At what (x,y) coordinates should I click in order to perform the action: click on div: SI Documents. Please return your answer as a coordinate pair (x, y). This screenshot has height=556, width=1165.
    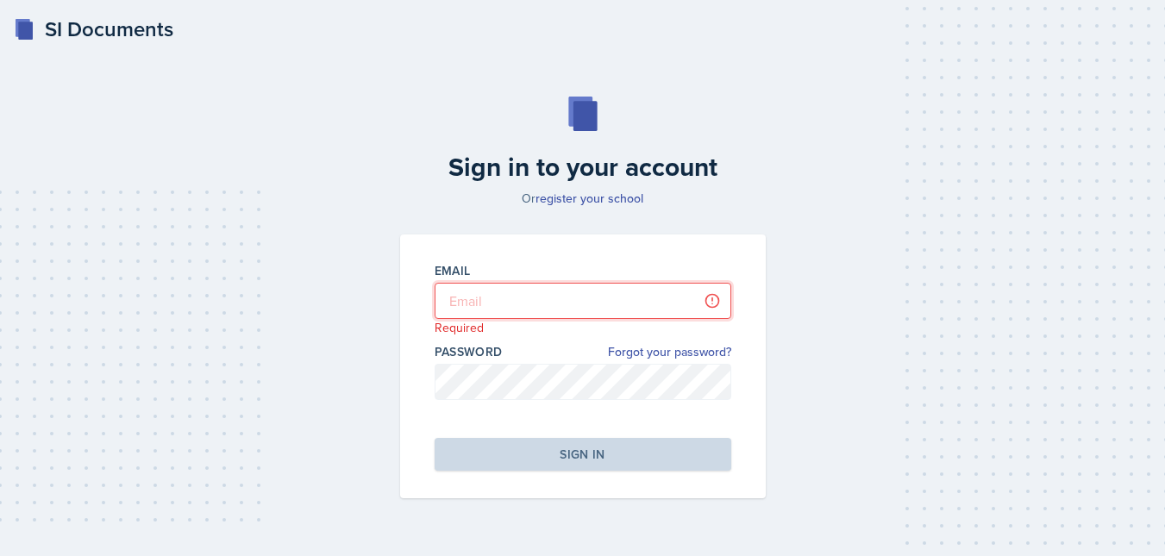
    Looking at the image, I should click on (93, 29).